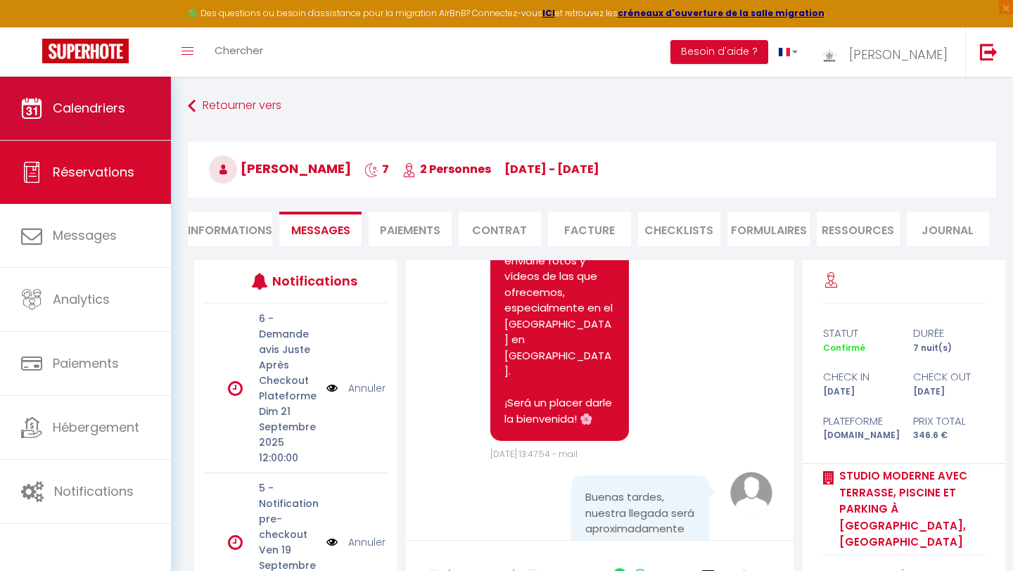  Describe the element at coordinates (949, 436) in the screenshot. I see `div: 346.6 €` at that location.